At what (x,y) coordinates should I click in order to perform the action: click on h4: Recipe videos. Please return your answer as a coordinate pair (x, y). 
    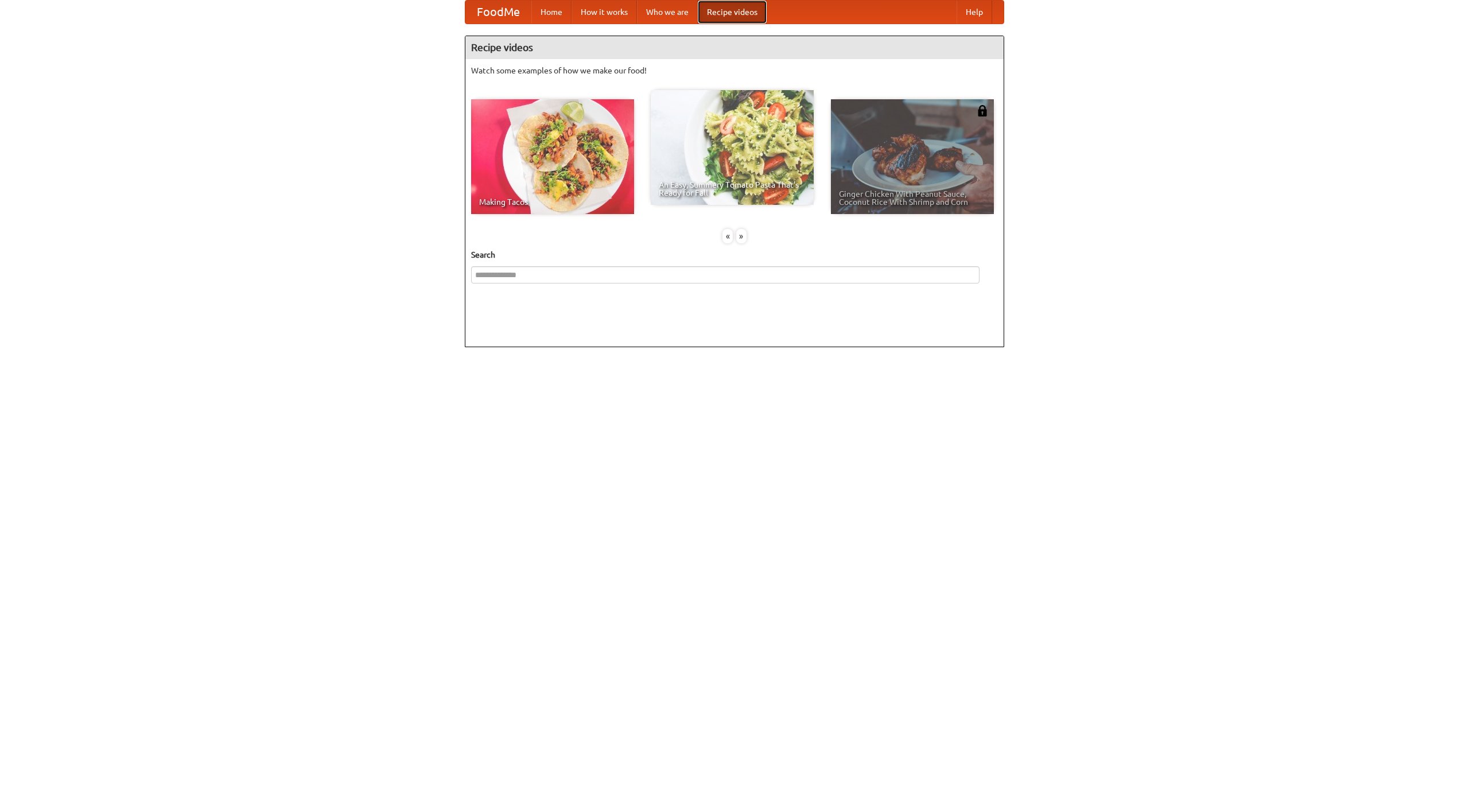
    Looking at the image, I should click on (734, 47).